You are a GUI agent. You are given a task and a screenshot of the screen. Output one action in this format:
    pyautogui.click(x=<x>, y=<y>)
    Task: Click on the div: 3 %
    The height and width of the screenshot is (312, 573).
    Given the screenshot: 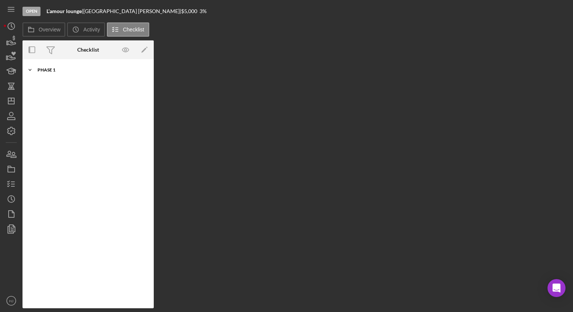 What is the action you would take?
    pyautogui.click(x=203, y=11)
    